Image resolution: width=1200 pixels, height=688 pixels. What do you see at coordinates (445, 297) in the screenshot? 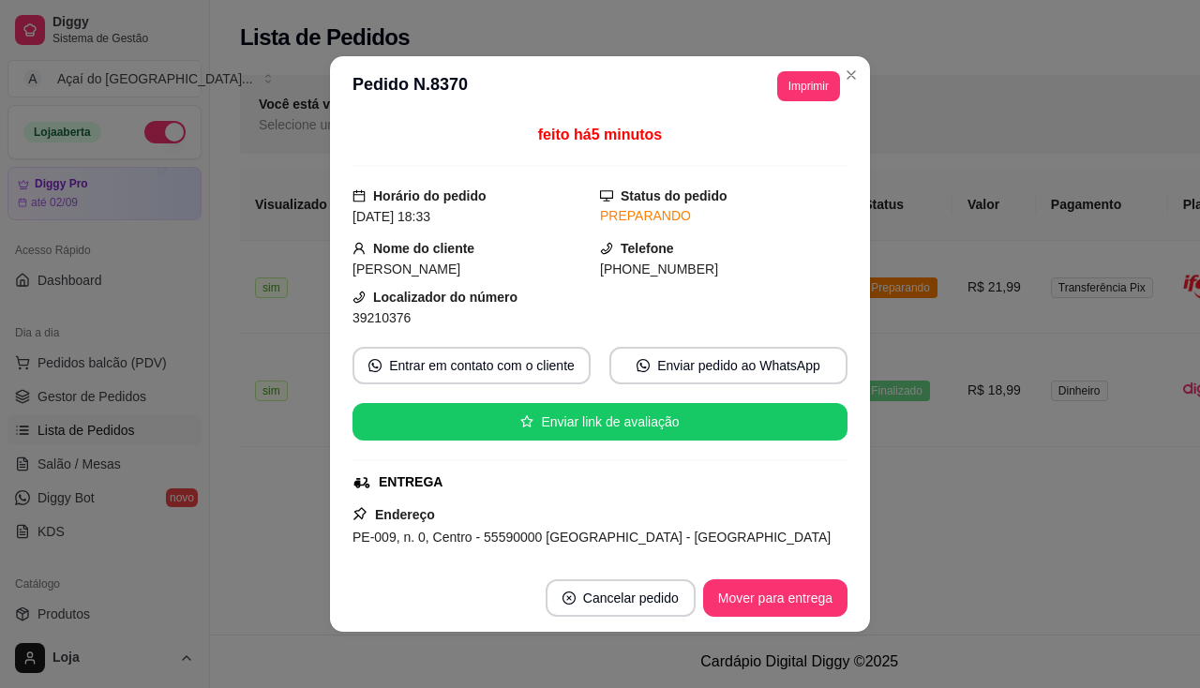
I see `strong: Localizador do número` at bounding box center [445, 297].